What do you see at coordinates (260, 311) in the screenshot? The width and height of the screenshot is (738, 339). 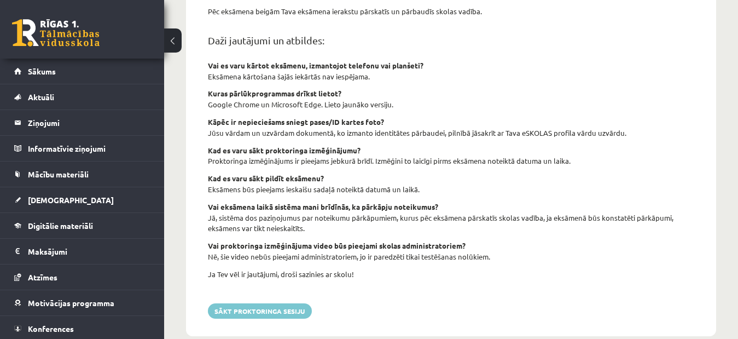 I see `button: Sākt proktoringa sesiju` at bounding box center [260, 311].